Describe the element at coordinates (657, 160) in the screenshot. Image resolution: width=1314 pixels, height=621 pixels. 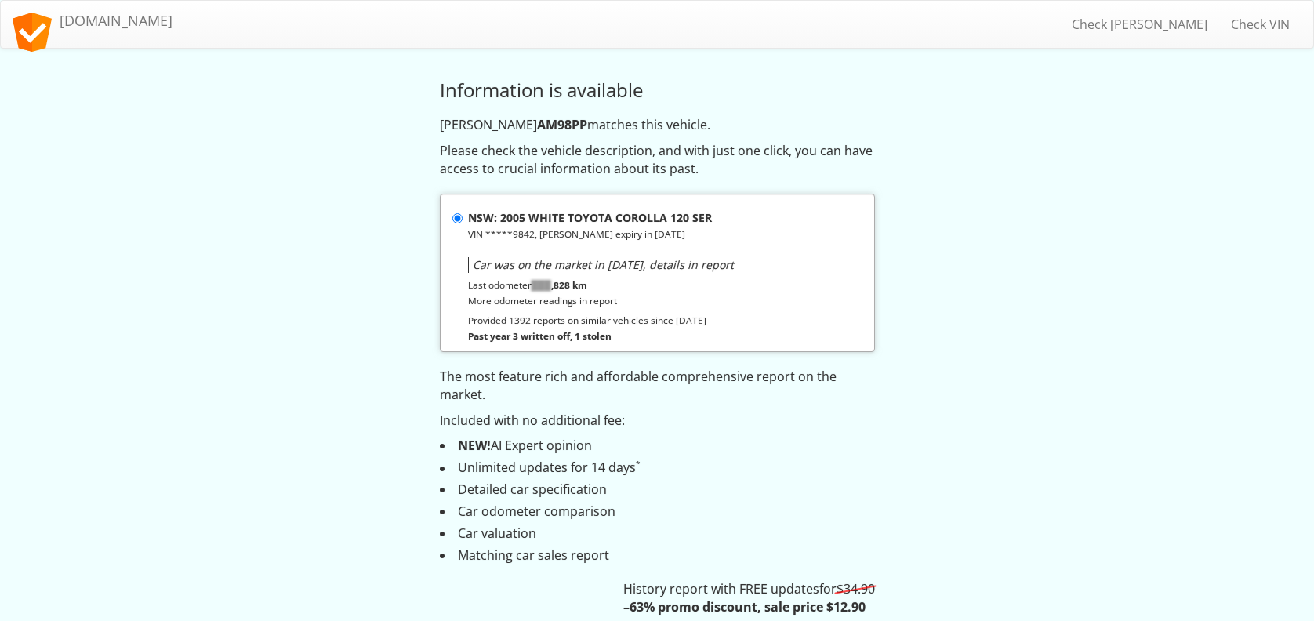
I see `p: Please check the vehicle description, and with just one click, you can have access to crucial inf...` at that location.